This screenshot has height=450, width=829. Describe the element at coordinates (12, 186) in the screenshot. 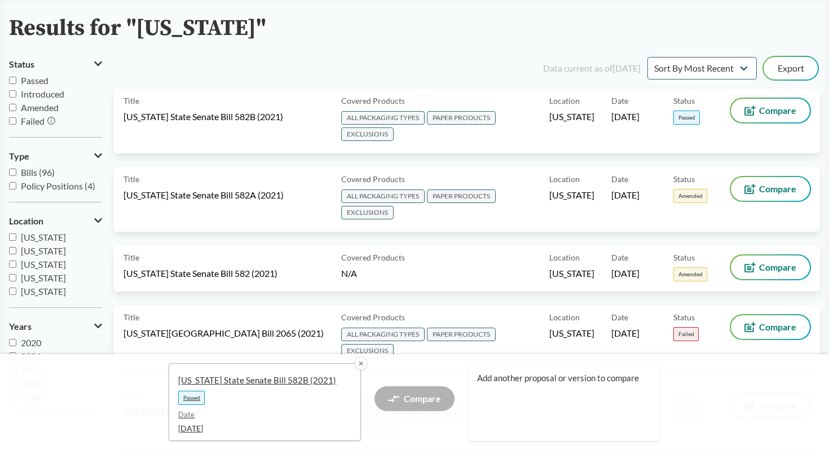

I see `input: Policy Positions (4)` at that location.